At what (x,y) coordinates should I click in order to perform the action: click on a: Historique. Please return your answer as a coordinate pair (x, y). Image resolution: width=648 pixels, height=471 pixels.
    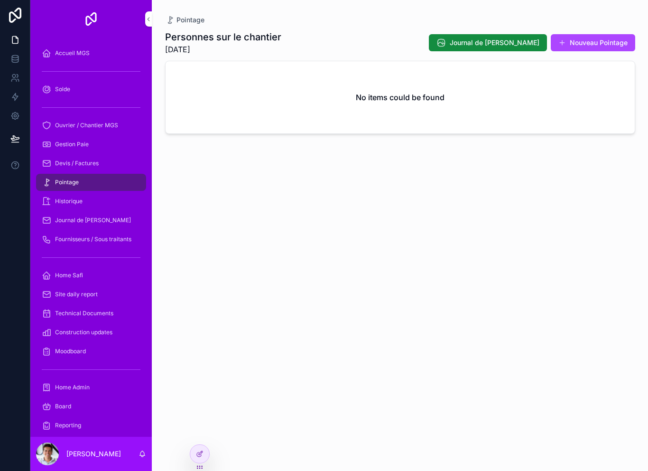
    Looking at the image, I should click on (91, 201).